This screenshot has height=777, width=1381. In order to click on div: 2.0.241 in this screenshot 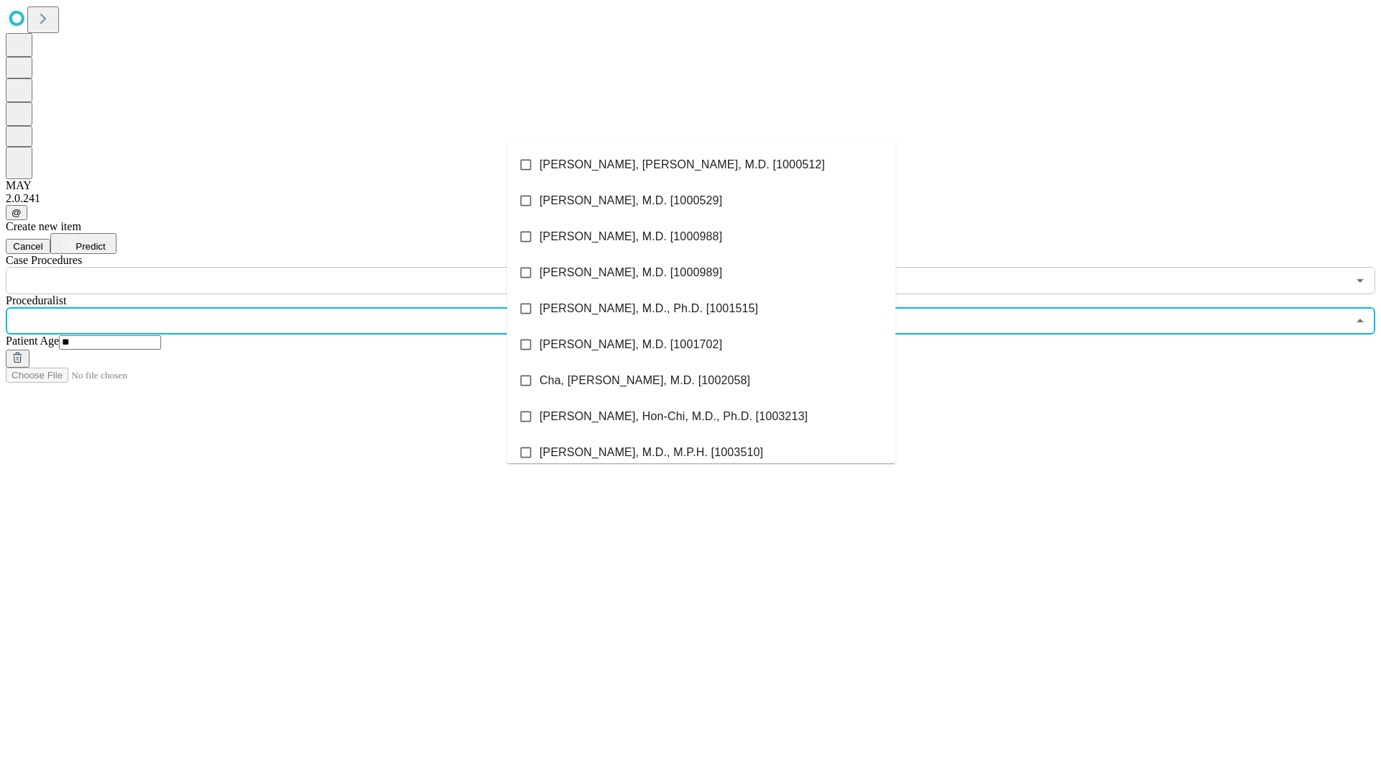, I will do `click(690, 198)`.